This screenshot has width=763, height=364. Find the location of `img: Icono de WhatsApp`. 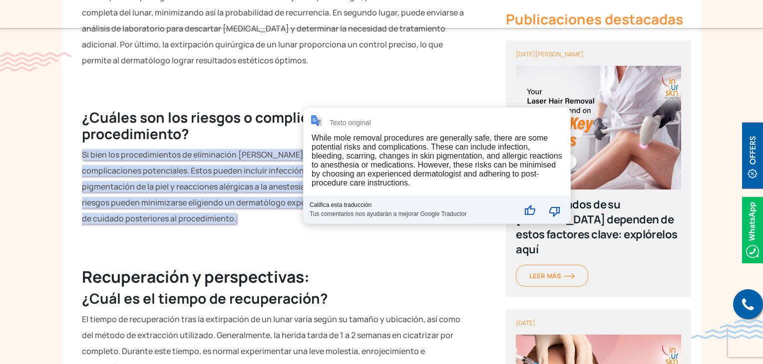

img: Icono de WhatsApp is located at coordinates (752, 230).